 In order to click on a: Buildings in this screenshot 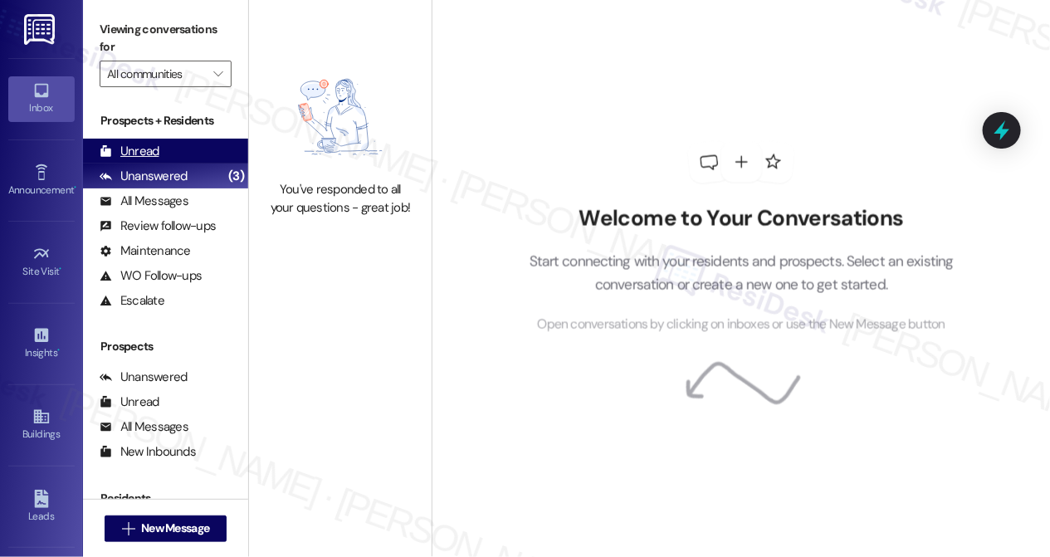, I will do `click(41, 425)`.